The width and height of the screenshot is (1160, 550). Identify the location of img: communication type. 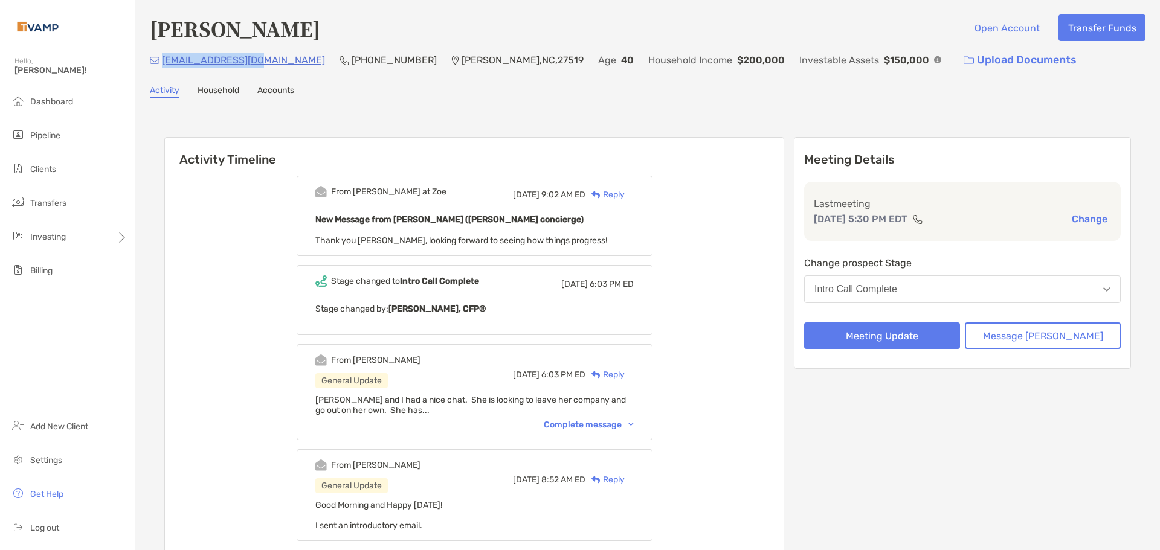
(918, 219).